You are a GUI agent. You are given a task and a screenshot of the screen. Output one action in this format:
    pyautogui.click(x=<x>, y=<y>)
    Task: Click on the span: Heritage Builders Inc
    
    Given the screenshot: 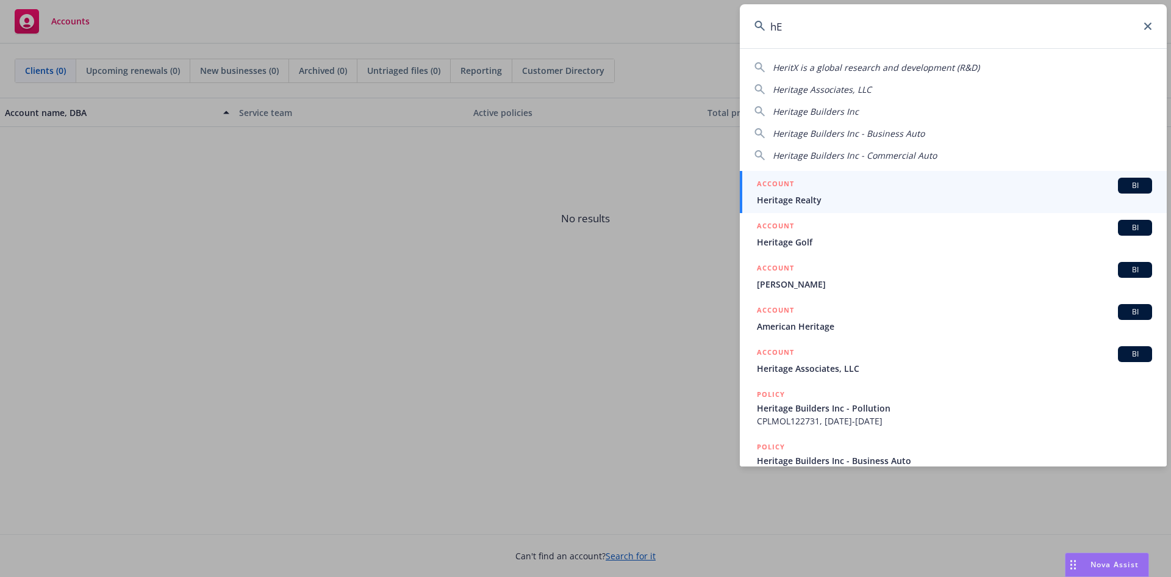 What is the action you would take?
    pyautogui.click(x=816, y=111)
    